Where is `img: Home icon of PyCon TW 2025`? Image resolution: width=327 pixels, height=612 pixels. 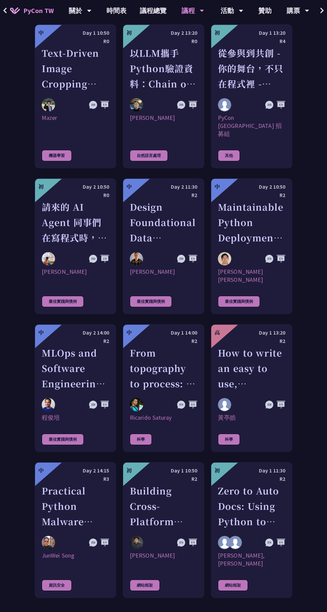
img: Home icon of PyCon TW 2025 is located at coordinates (15, 11).